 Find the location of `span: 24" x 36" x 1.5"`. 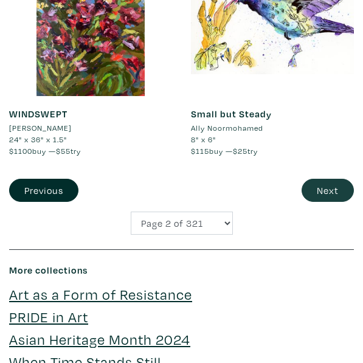

span: 24" x 36" x 1.5" is located at coordinates (38, 139).